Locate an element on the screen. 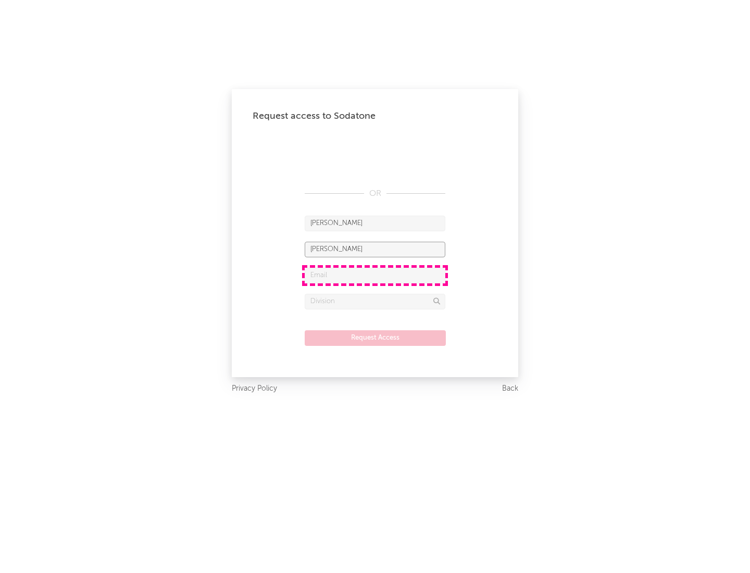  input: Last Name is located at coordinates (375, 250).